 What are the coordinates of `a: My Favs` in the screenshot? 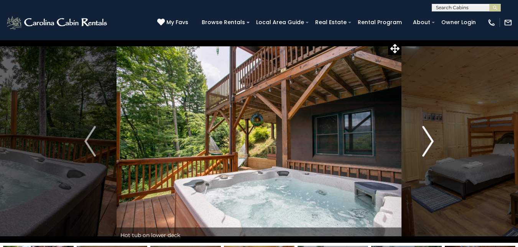 It's located at (174, 23).